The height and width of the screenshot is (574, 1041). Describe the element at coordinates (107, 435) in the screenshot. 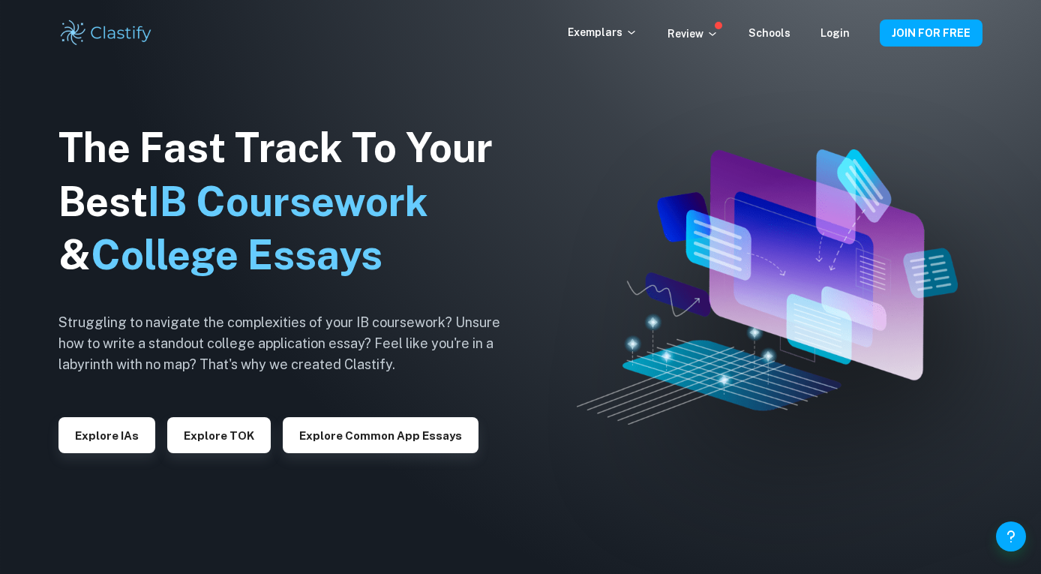

I see `button: Explore IAs` at that location.